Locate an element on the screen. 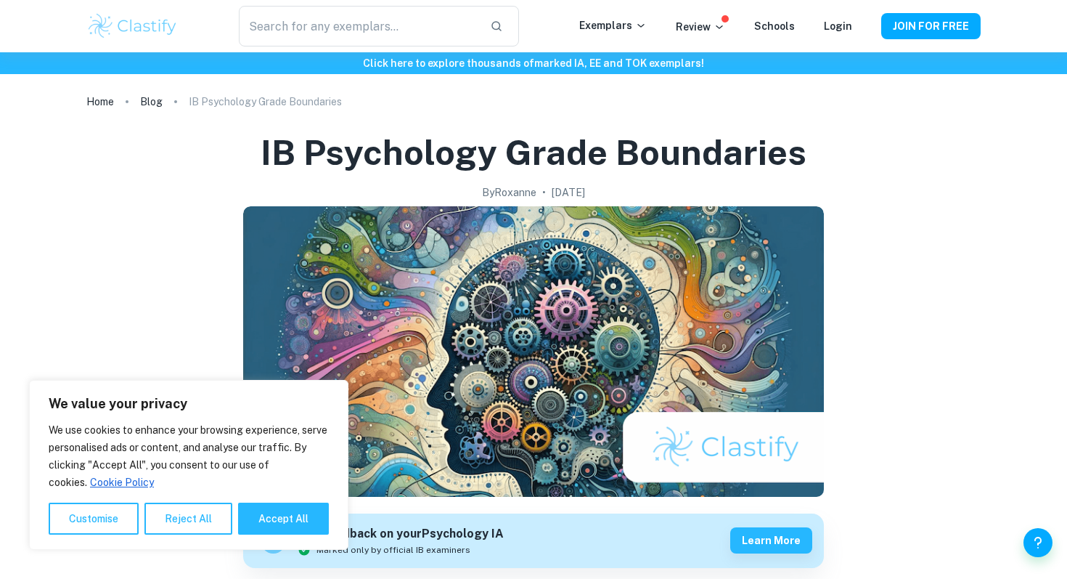 This screenshot has width=1067, height=579. button: Accept All is located at coordinates (283, 518).